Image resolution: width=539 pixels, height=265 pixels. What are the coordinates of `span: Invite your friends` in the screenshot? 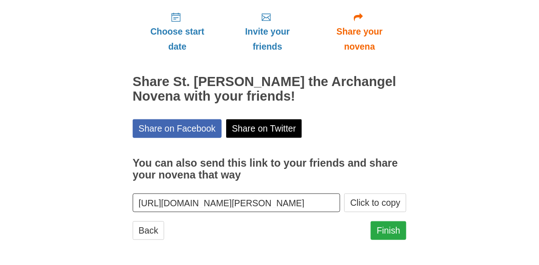 It's located at (267, 39).